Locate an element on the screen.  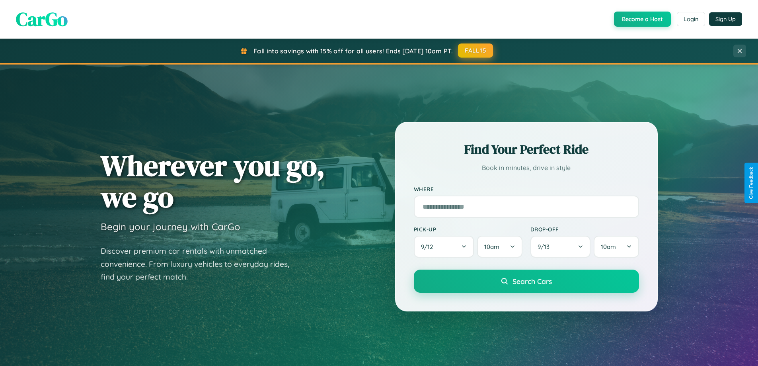
p: Discover premium car rentals with unmatched convenience. From luxury vehicles to everyday rides, ... is located at coordinates (200, 264).